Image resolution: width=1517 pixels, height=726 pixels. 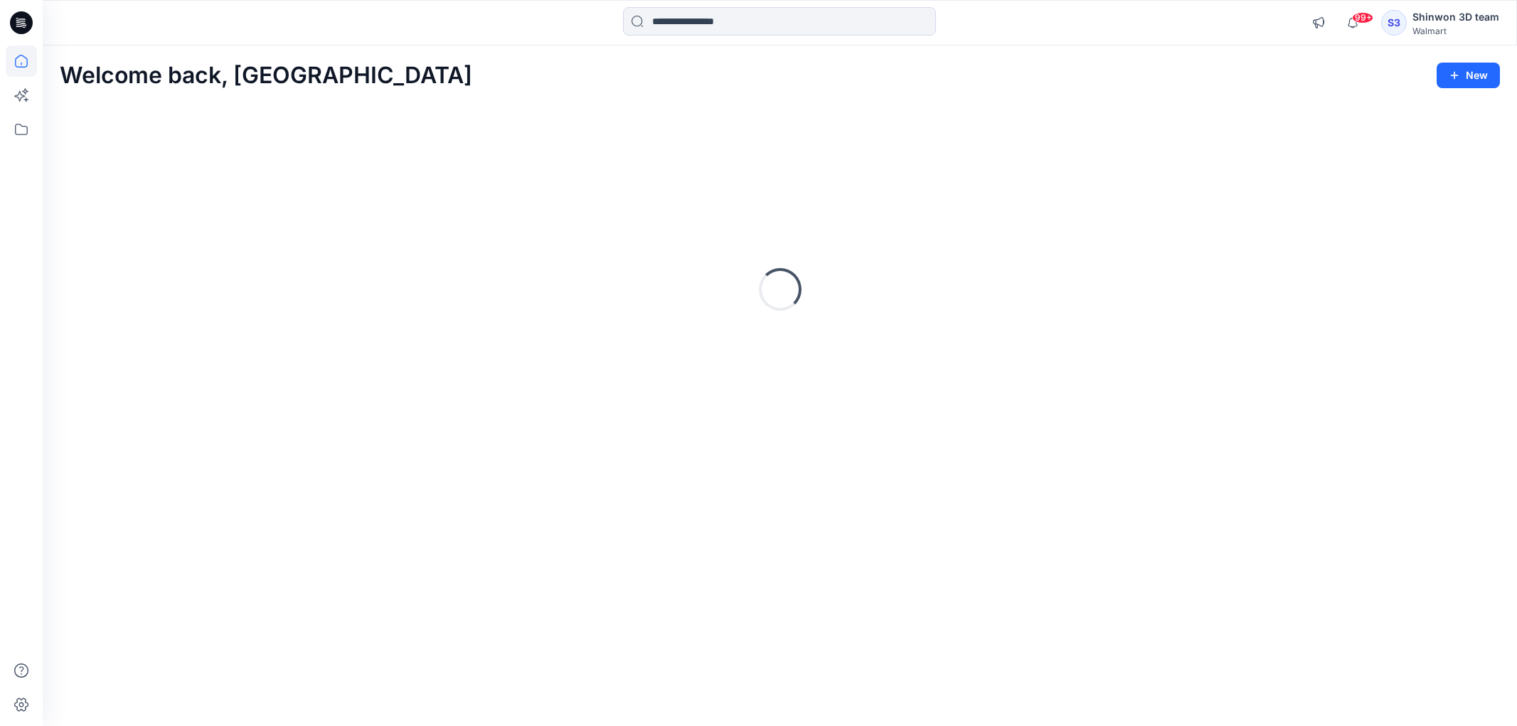 What do you see at coordinates (1456, 17) in the screenshot?
I see `div: Shinwon 3D team` at bounding box center [1456, 17].